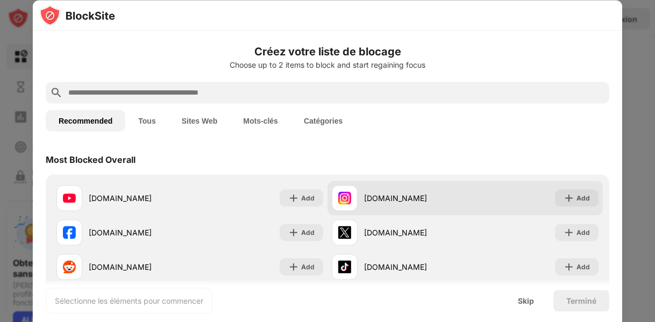 Image resolution: width=655 pixels, height=322 pixels. Describe the element at coordinates (526, 300) in the screenshot. I see `div: Skip` at that location.